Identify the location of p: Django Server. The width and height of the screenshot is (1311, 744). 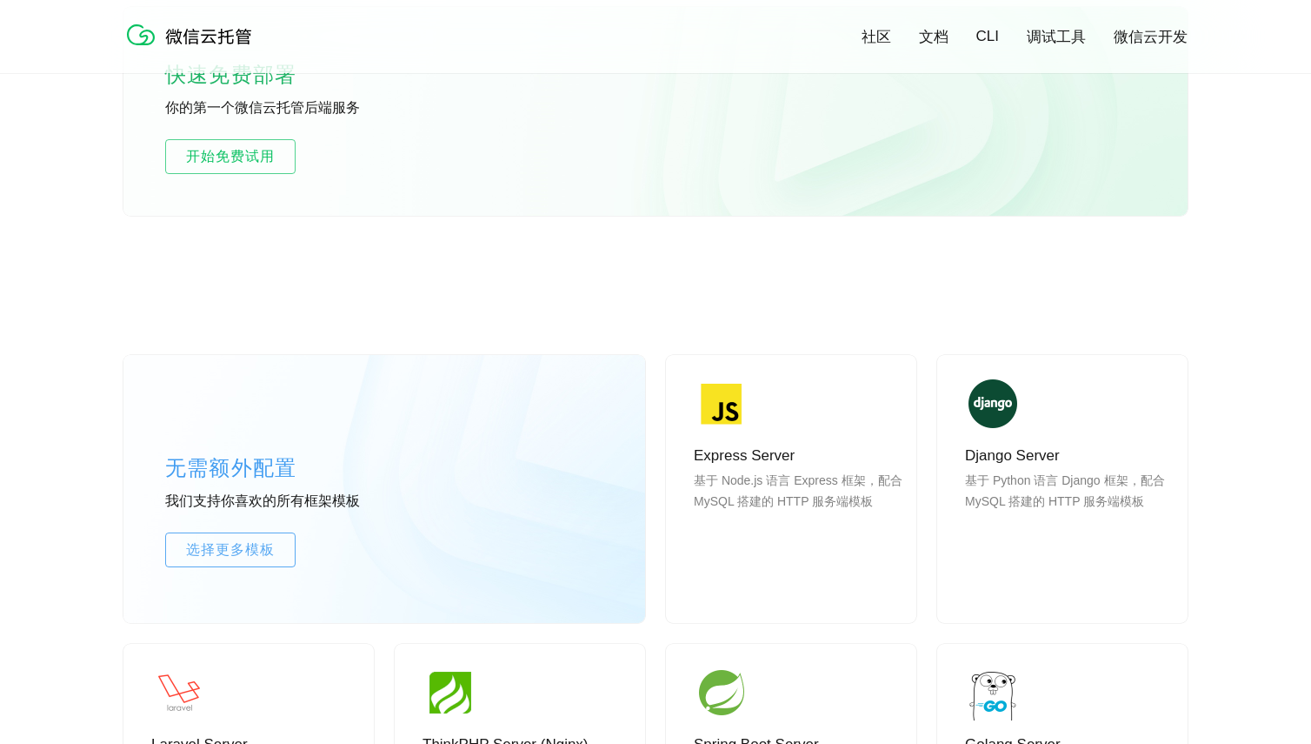
(1070, 456).